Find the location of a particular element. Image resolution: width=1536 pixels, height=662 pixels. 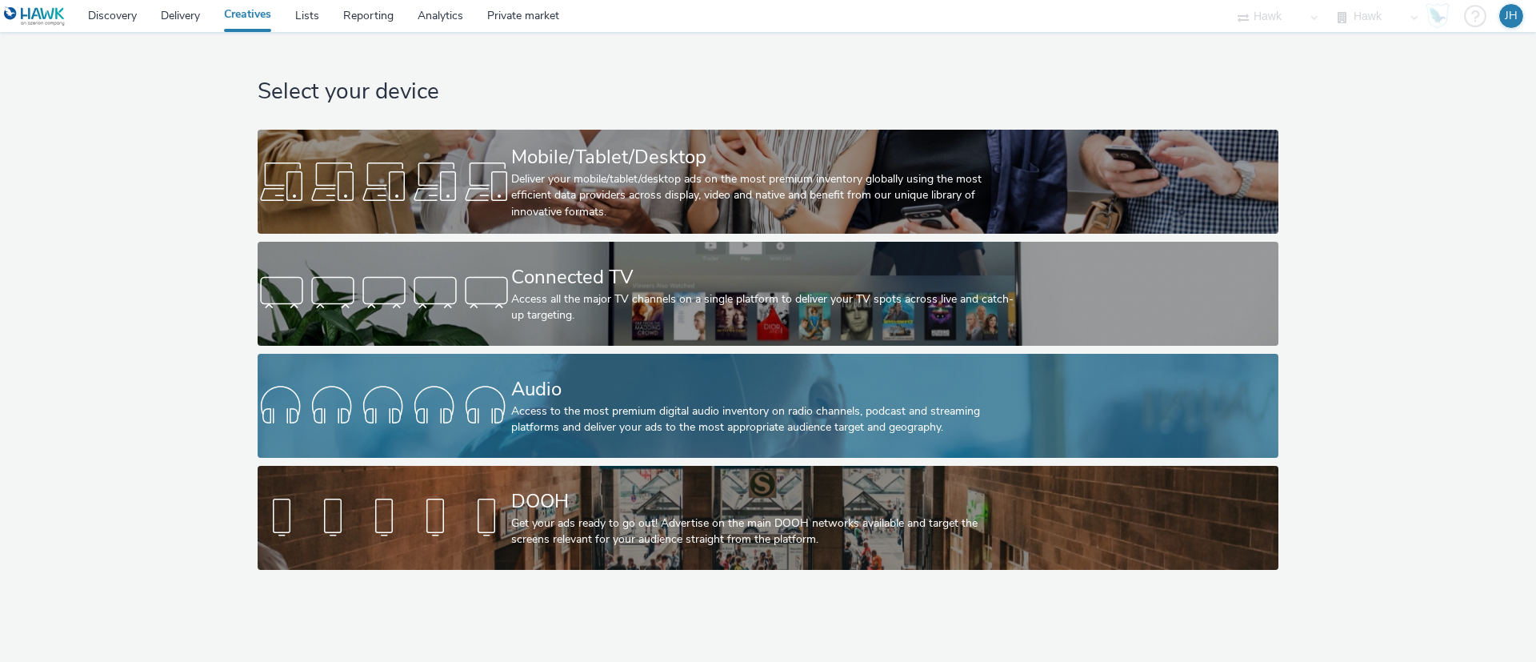

div: DOOH is located at coordinates (765, 501).